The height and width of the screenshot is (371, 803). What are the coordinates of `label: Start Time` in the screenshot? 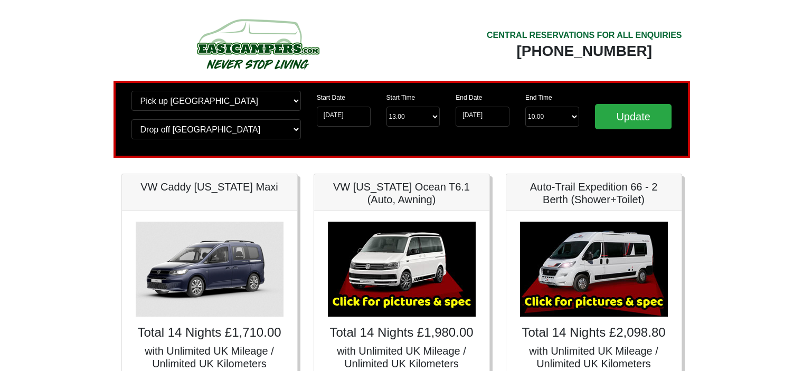 It's located at (400, 98).